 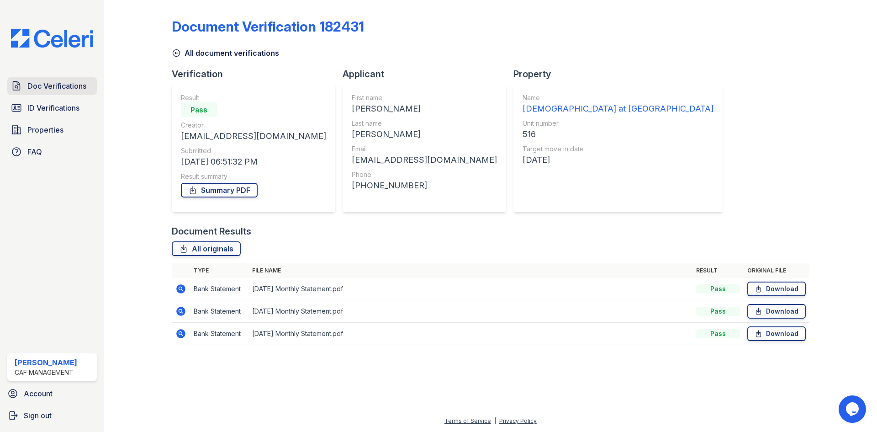 I want to click on div: Result, so click(x=254, y=98).